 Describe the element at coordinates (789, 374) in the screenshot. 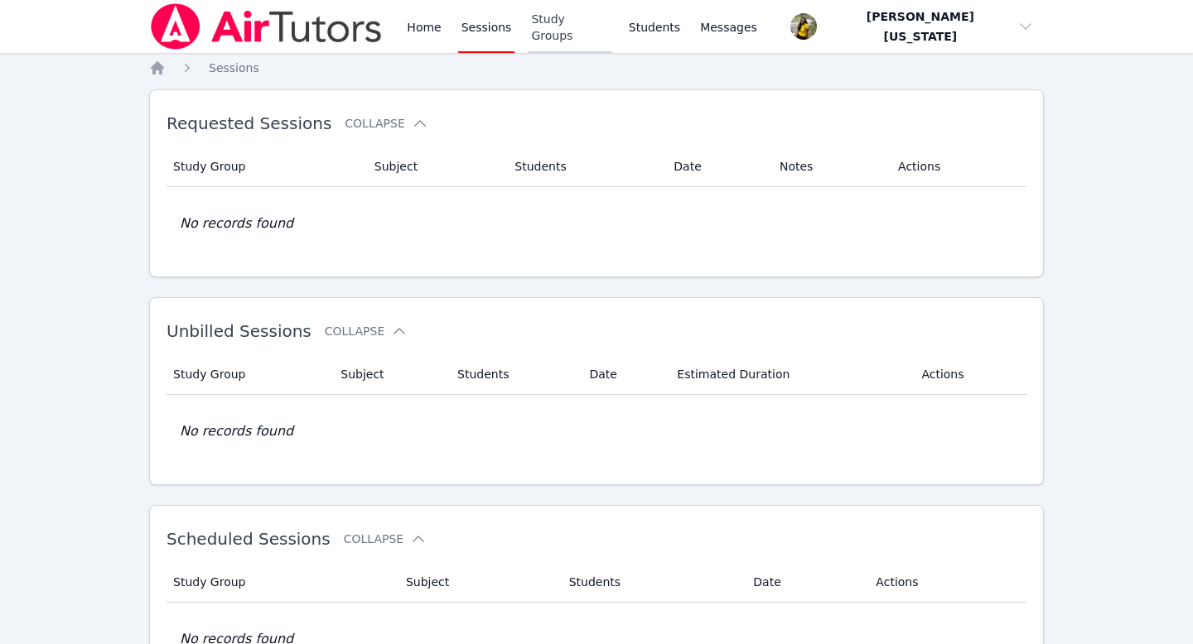

I see `th: Estimated Duration` at that location.